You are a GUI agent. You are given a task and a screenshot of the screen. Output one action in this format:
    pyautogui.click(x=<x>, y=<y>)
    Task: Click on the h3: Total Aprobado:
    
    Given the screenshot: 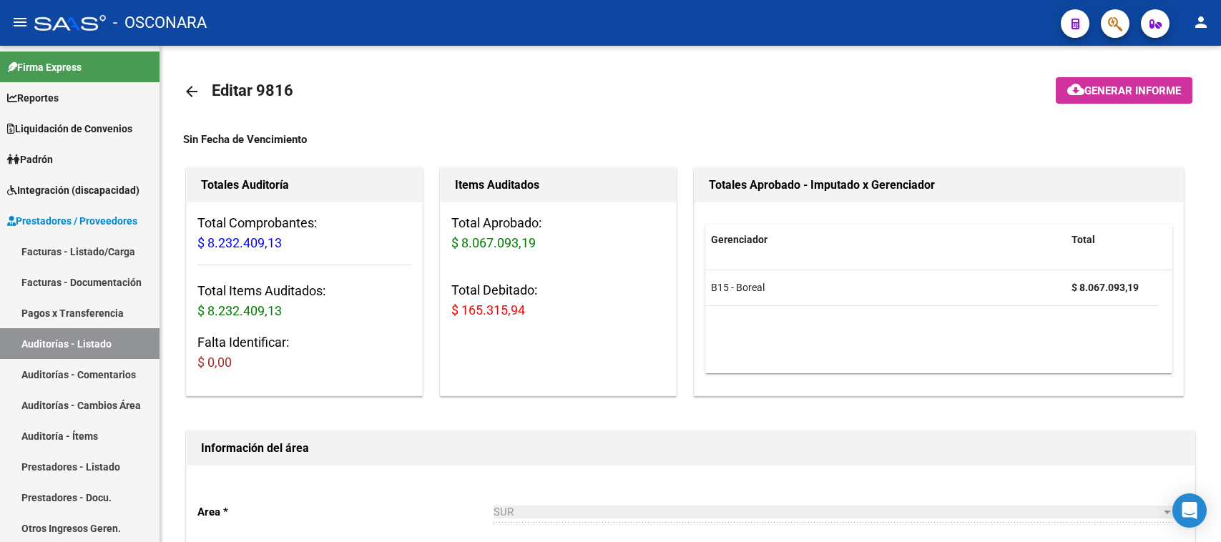 What is the action you would take?
    pyautogui.click(x=558, y=233)
    